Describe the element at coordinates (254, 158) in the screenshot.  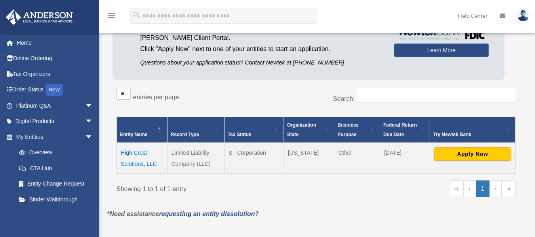
I see `td: S - Corporation` at that location.